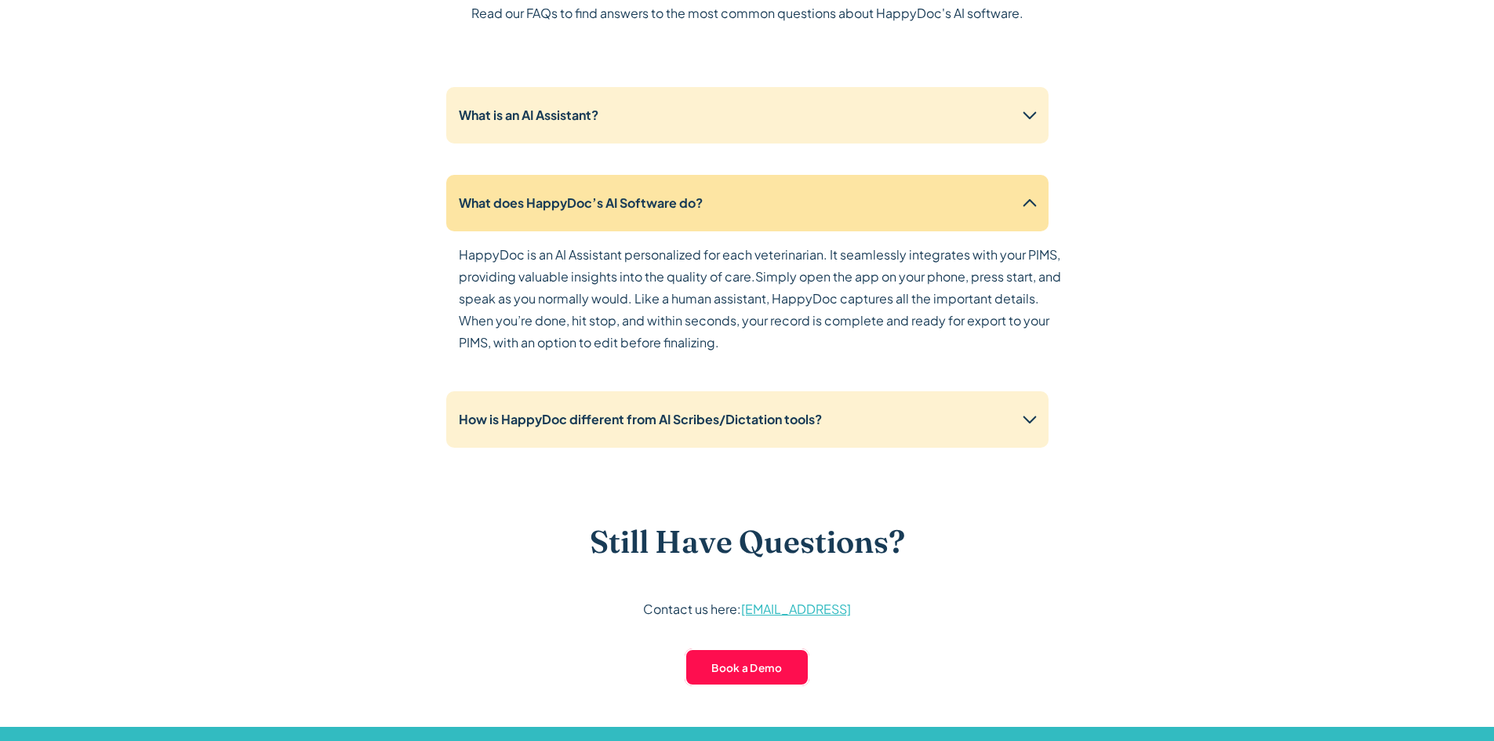  Describe the element at coordinates (640, 419) in the screenshot. I see `strong: How is HappyDoc different from AI Scribes/Dictation tools?` at that location.